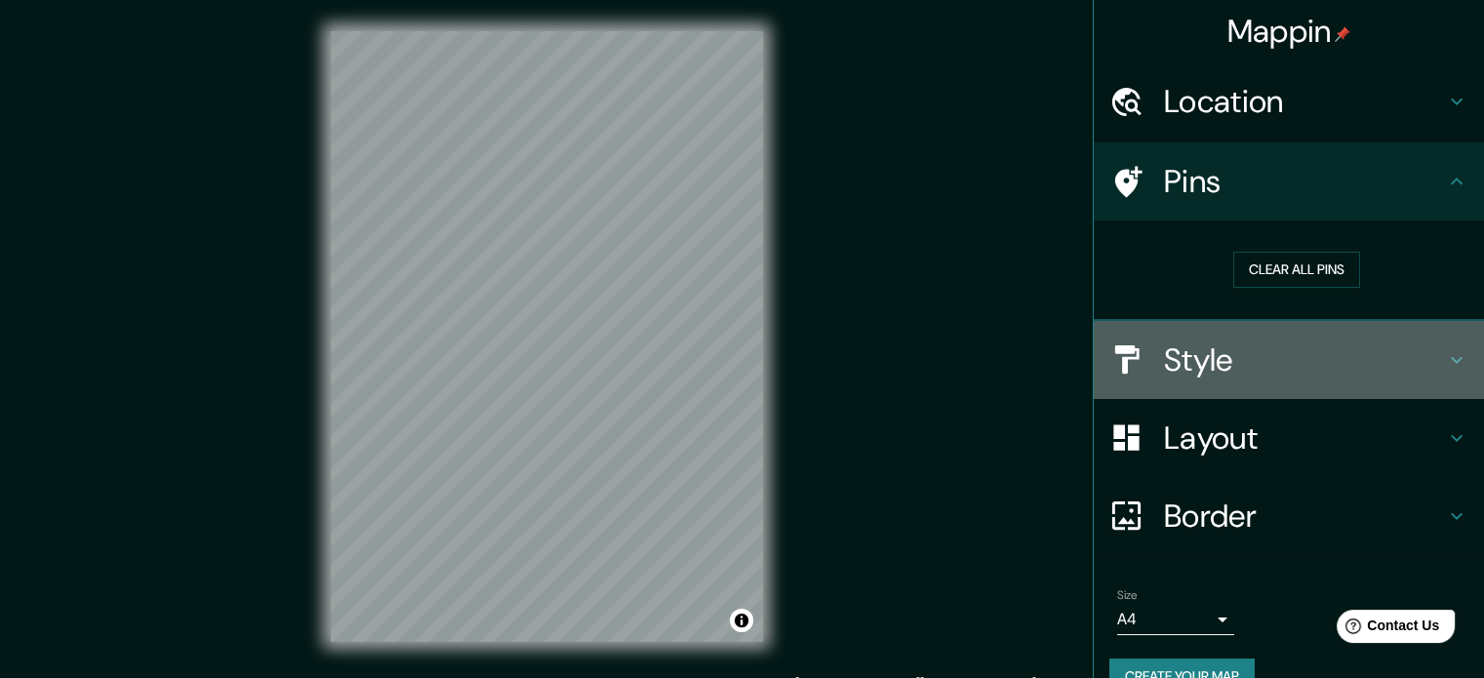 This screenshot has width=1484, height=678. What do you see at coordinates (1288, 438) in the screenshot?
I see `div: Layout` at bounding box center [1288, 438].